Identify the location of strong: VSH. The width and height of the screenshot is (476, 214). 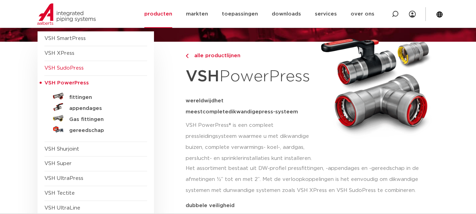
(202, 76).